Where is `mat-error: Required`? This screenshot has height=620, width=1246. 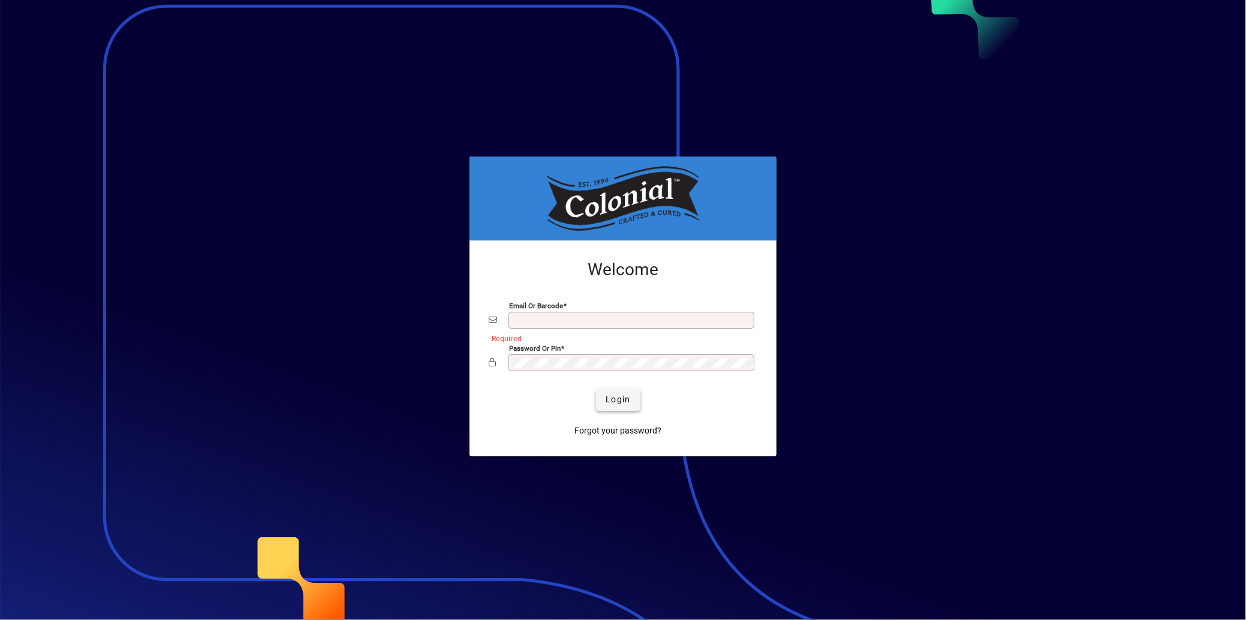 mat-error: Required is located at coordinates (619, 337).